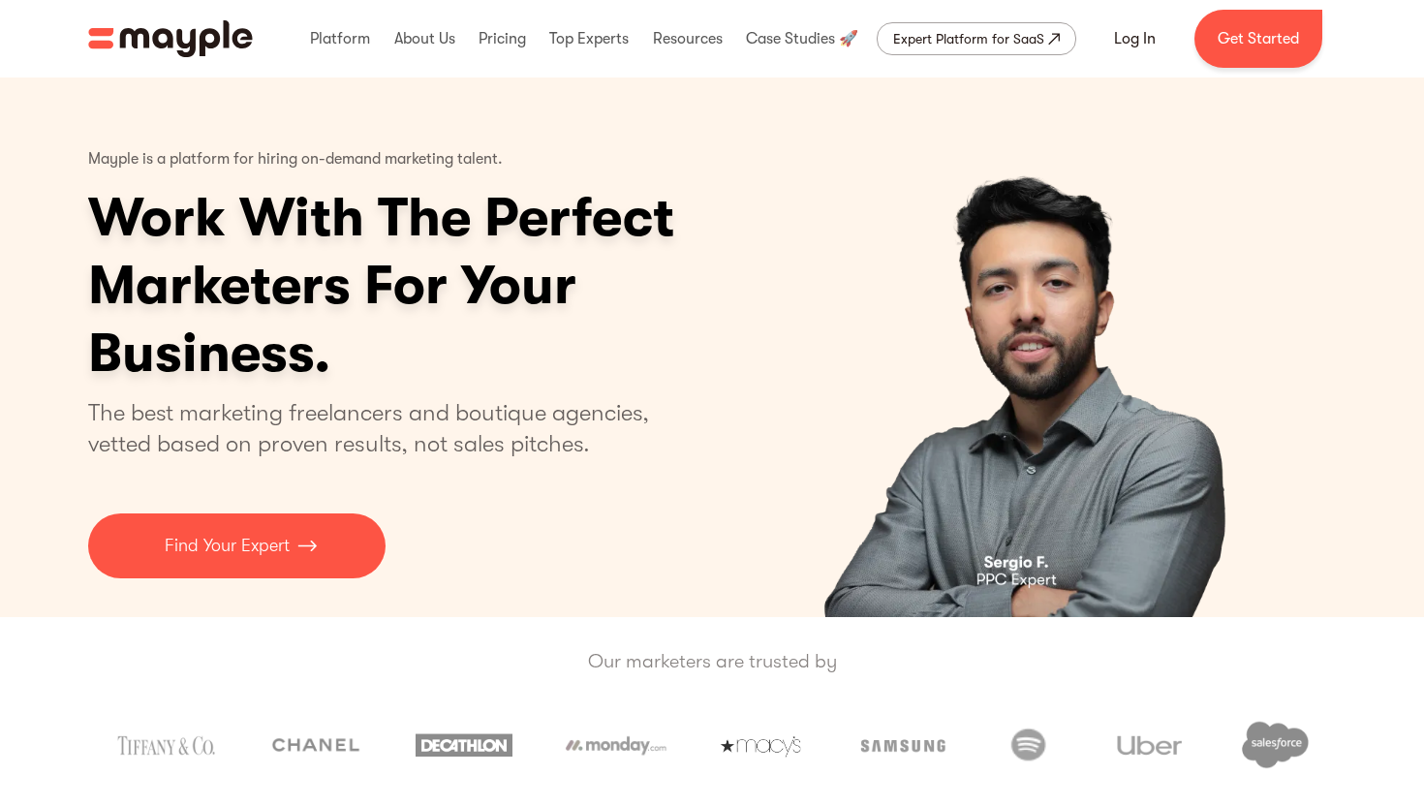 Image resolution: width=1424 pixels, height=806 pixels. Describe the element at coordinates (424, 39) in the screenshot. I see `div: About Us` at that location.